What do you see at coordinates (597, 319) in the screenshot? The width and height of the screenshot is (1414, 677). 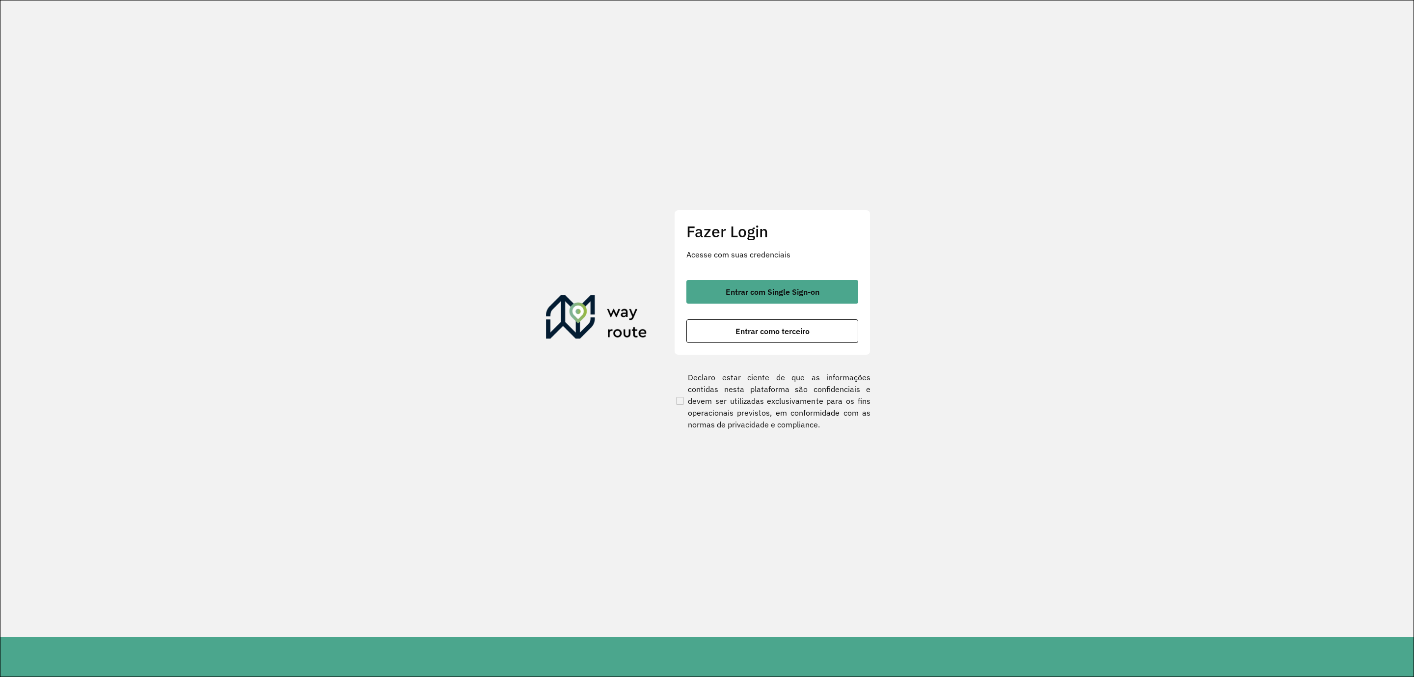 I see `img: Roteirizador AmbevTech` at bounding box center [597, 319].